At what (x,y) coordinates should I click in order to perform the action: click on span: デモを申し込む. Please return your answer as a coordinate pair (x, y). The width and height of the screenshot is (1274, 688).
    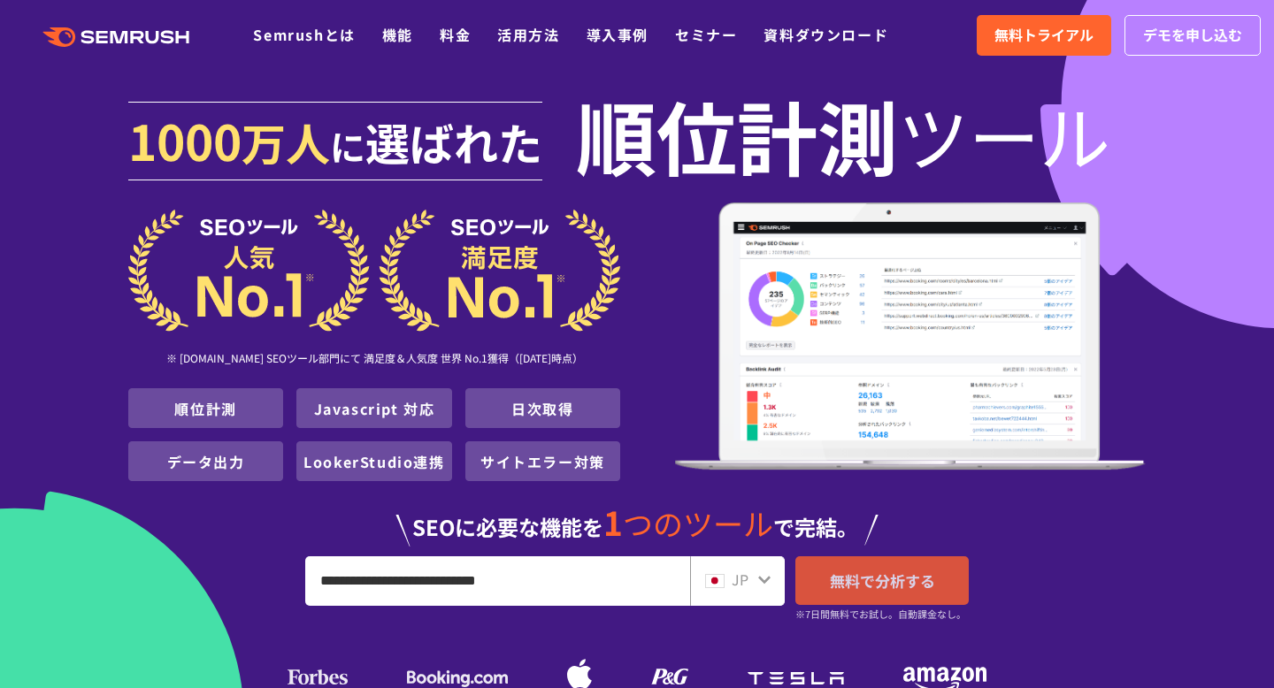
    Looking at the image, I should click on (1193, 35).